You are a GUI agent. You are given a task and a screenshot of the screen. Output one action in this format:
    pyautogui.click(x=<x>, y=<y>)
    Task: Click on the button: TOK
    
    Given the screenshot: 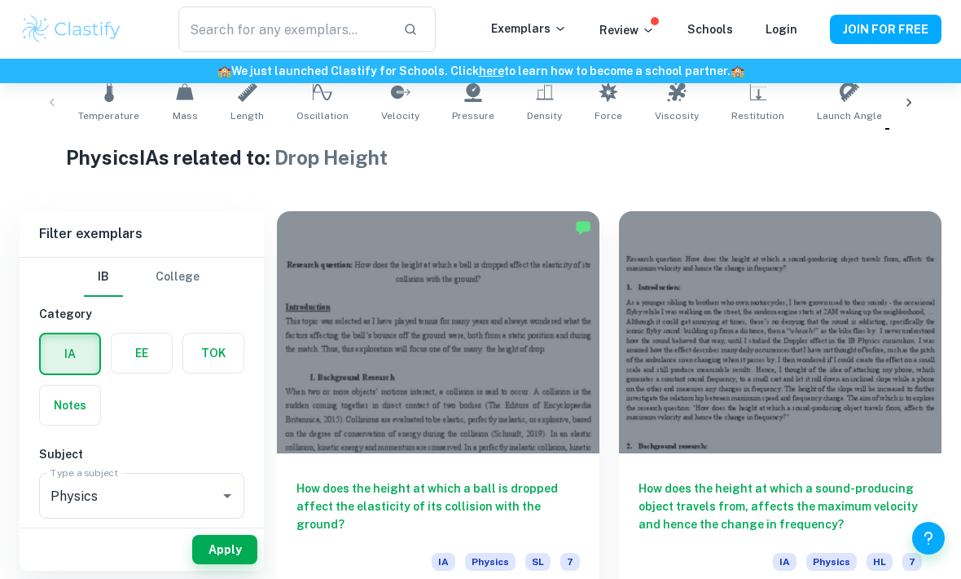 What is the action you would take?
    pyautogui.click(x=213, y=353)
    